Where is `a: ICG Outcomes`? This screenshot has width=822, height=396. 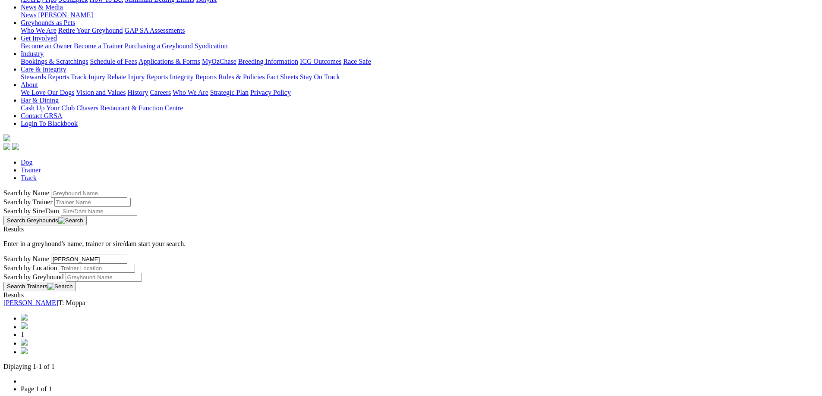
a: ICG Outcomes is located at coordinates (321, 61).